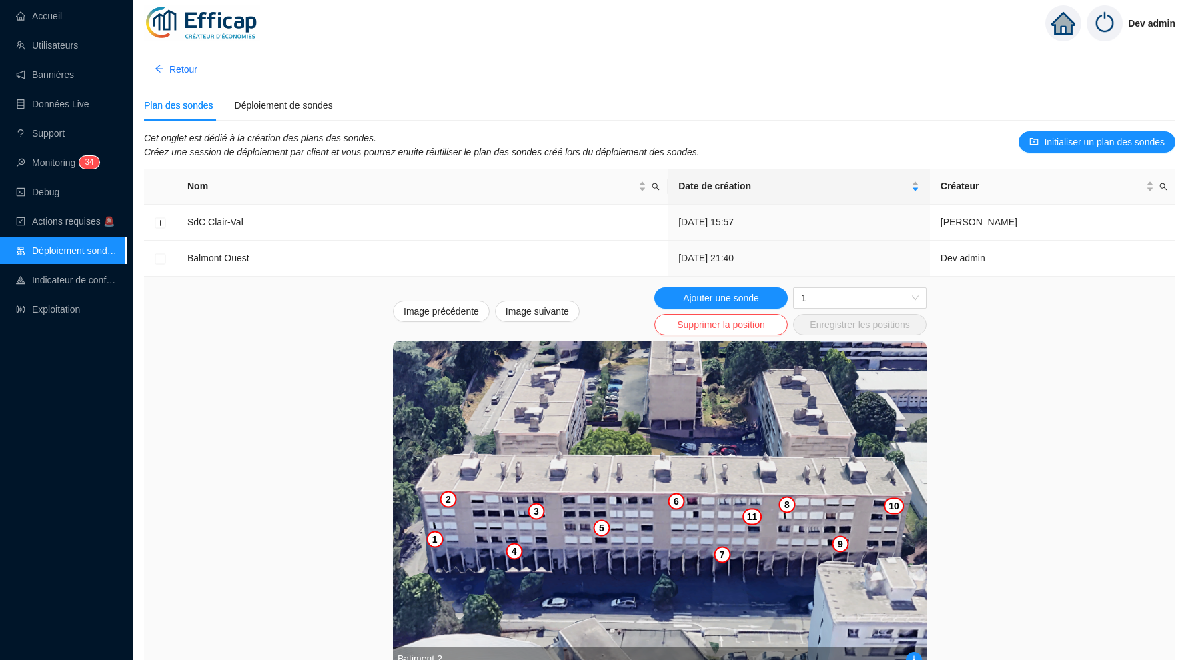 The width and height of the screenshot is (1186, 660). Describe the element at coordinates (422, 223) in the screenshot. I see `td: SdC Clair-Val` at that location.